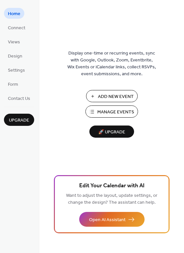 The height and width of the screenshot is (253, 184). Describe the element at coordinates (16, 27) in the screenshot. I see `a: Connect` at that location.